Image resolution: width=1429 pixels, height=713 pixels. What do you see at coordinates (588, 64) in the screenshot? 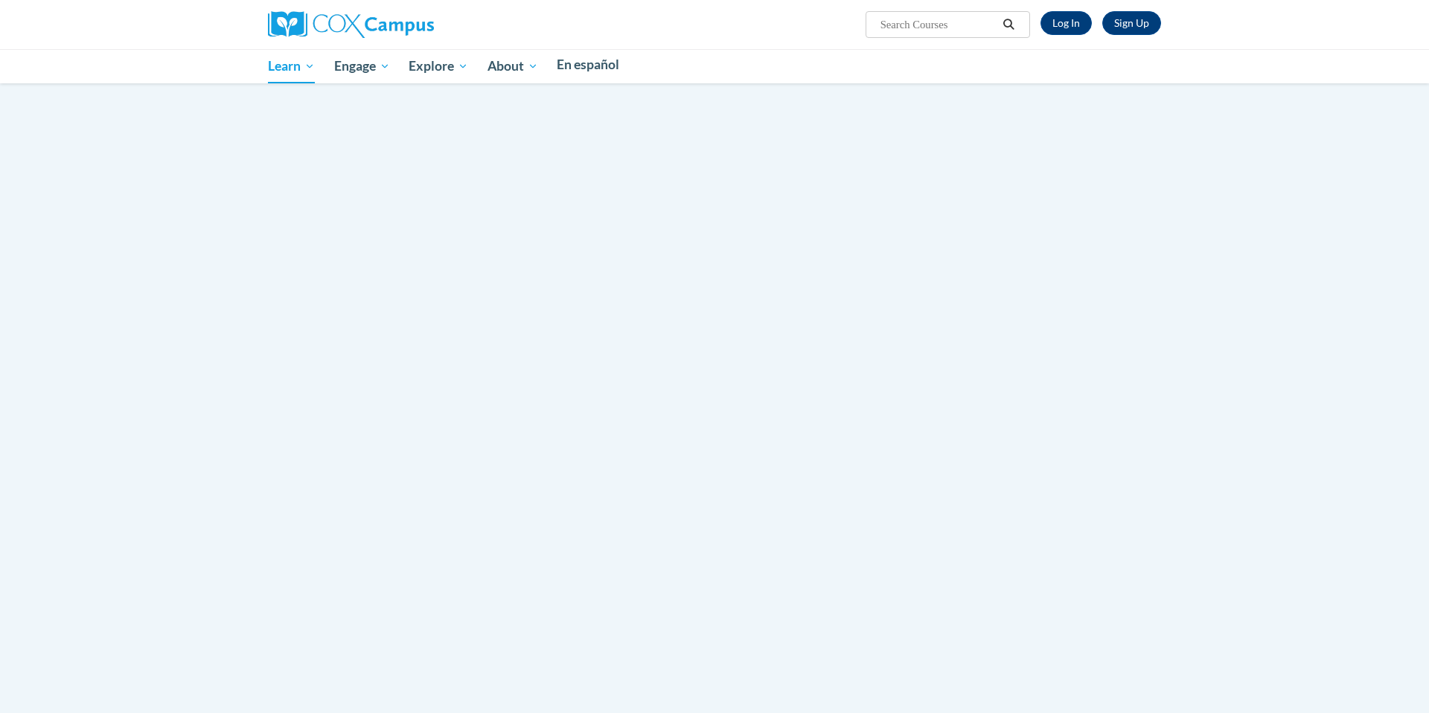
I see `span: En español` at bounding box center [588, 64].